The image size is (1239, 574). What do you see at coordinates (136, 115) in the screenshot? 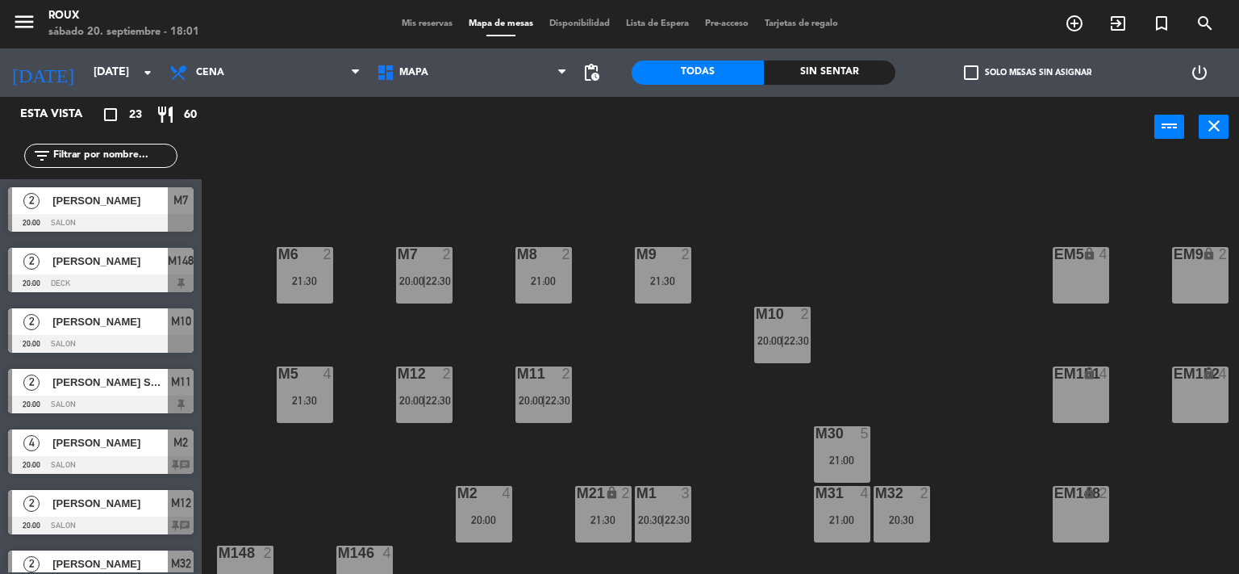
I see `span: 23` at bounding box center [136, 115].